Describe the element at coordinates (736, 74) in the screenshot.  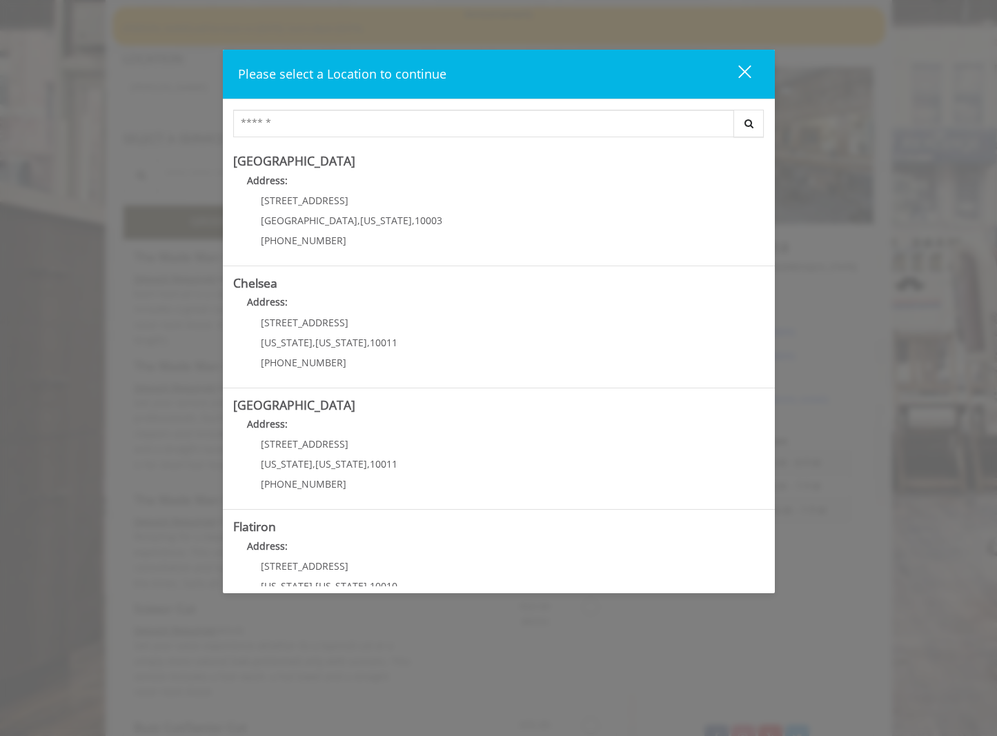
I see `button: close dialog` at that location.